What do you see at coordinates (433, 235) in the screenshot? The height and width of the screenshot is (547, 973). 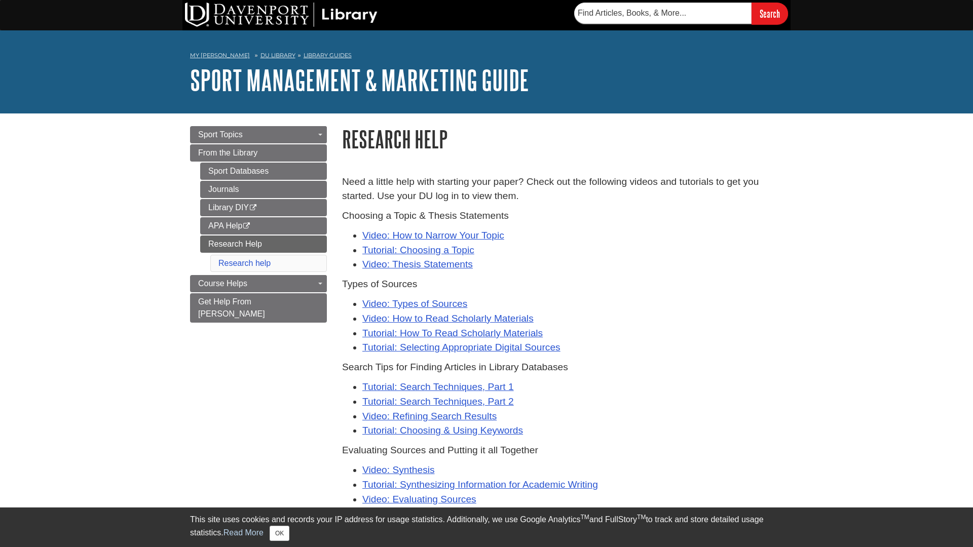 I see `a: Video: How to Narrow Your Topic` at bounding box center [433, 235].